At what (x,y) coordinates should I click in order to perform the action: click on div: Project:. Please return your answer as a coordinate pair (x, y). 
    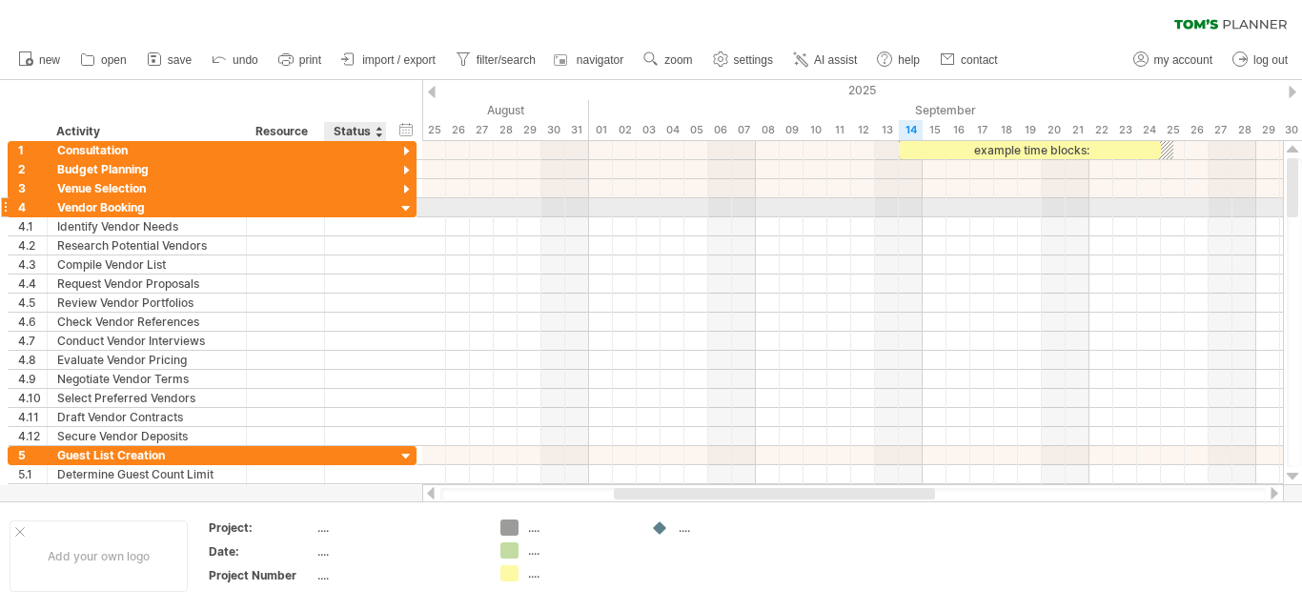
    Looking at the image, I should click on (261, 527).